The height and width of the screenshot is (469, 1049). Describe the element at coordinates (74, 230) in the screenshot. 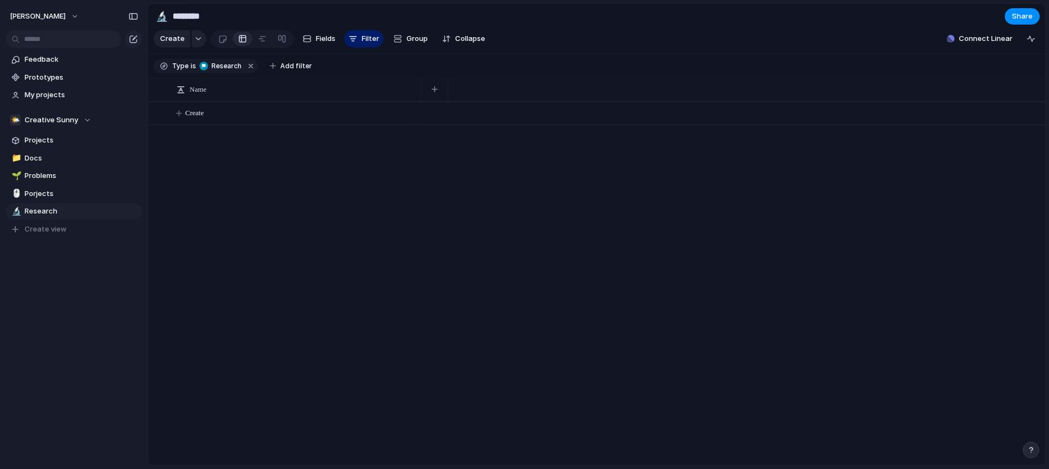

I see `button: Create view` at that location.